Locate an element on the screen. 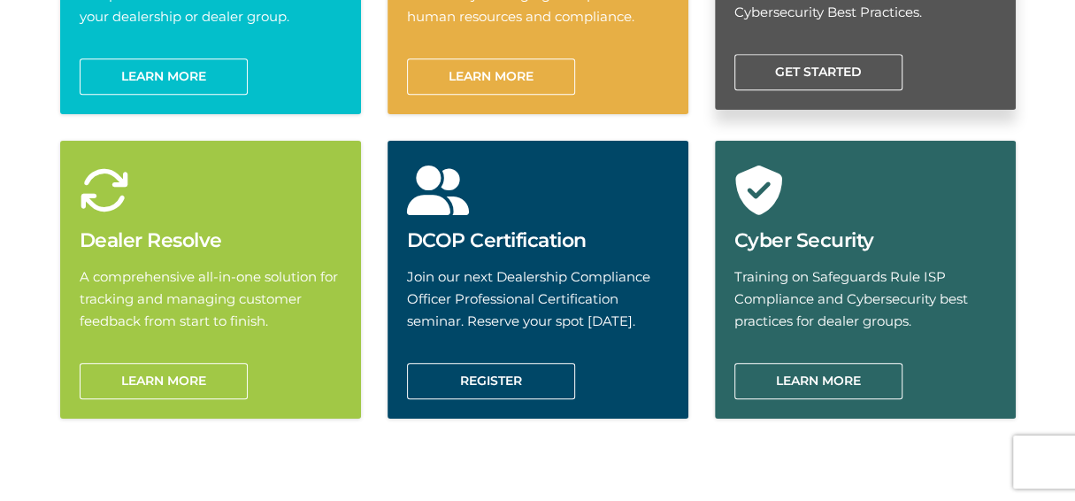  h2: Dealer Resolve is located at coordinates (211, 240).